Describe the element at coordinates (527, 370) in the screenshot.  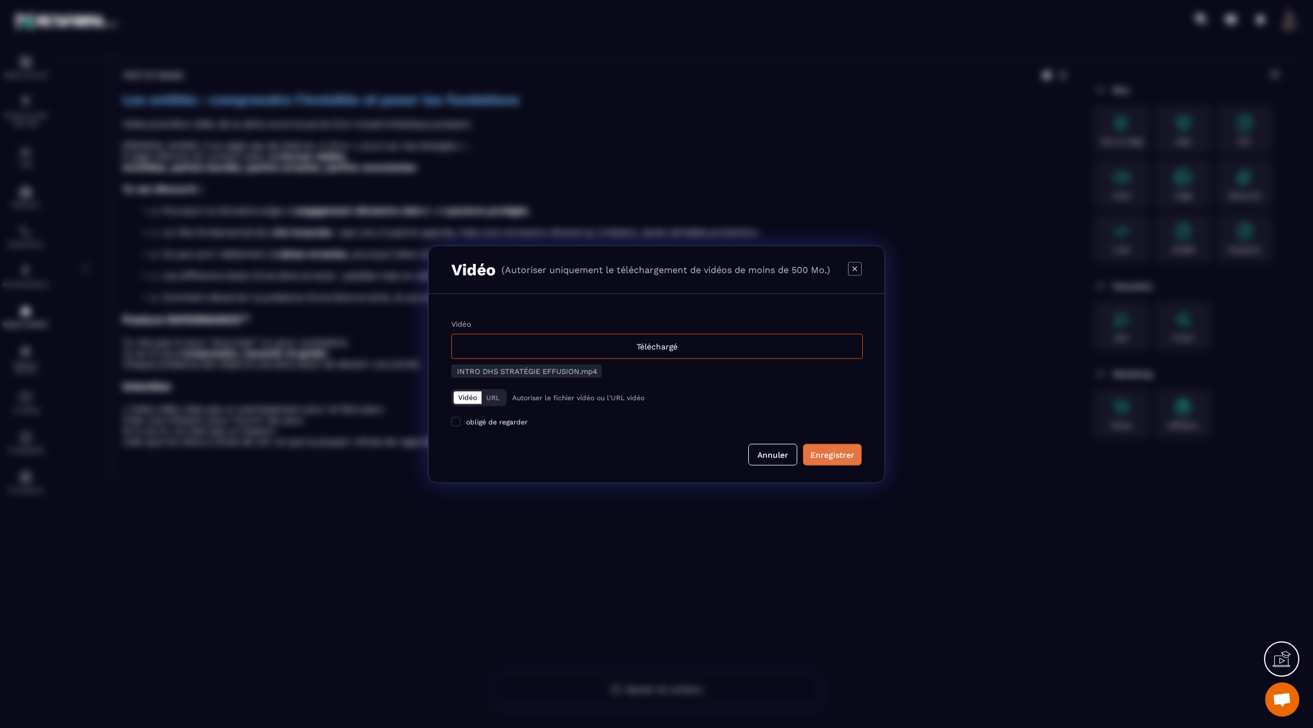
I see `span: INTRO DHS STRATÉGIE EFFUSION.mp4` at that location.